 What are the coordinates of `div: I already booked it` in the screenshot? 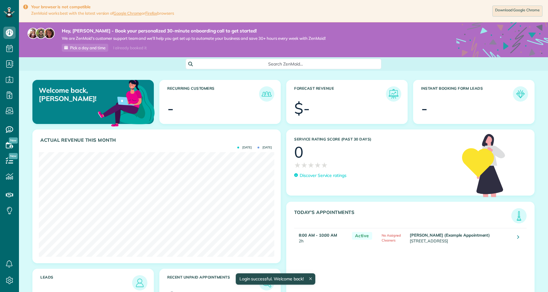 It's located at (130, 48).